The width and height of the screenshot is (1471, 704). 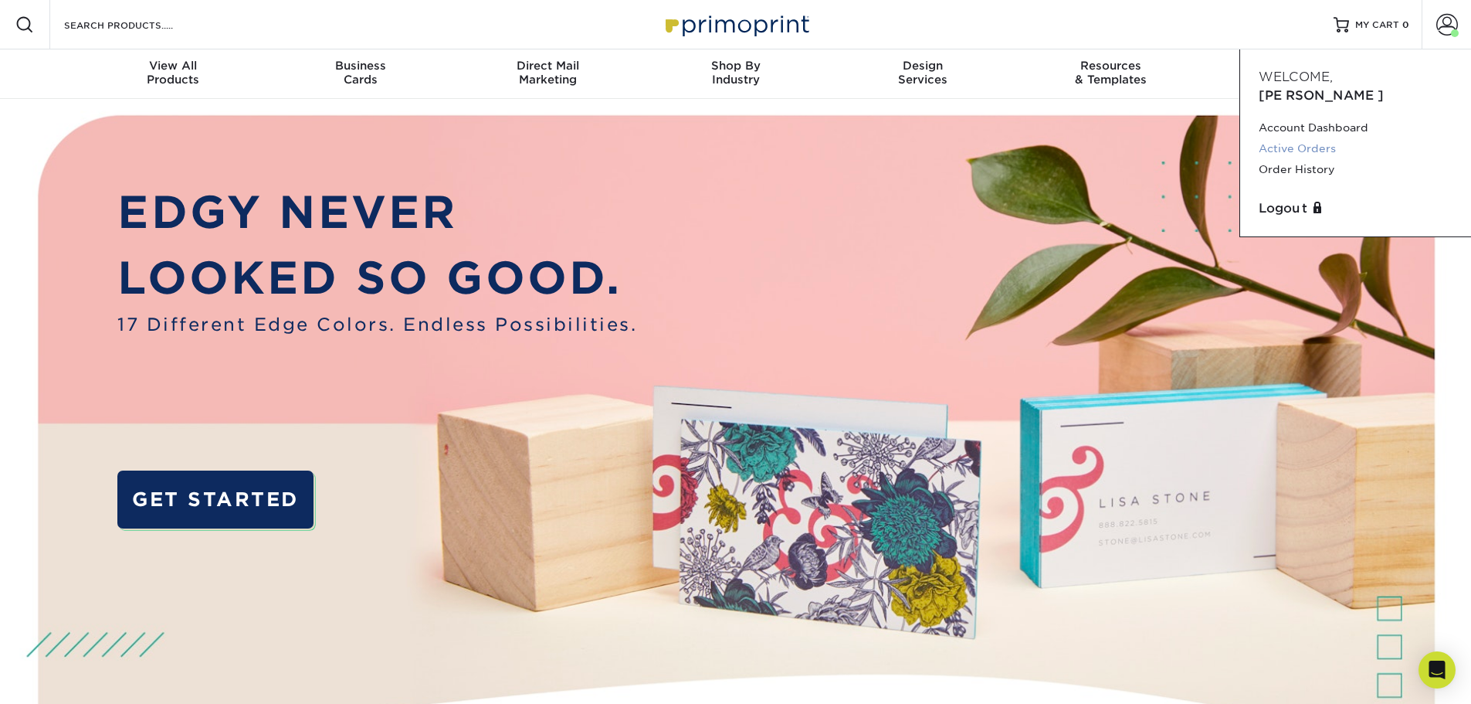 What do you see at coordinates (360, 73) in the screenshot?
I see `div: Cards` at bounding box center [360, 73].